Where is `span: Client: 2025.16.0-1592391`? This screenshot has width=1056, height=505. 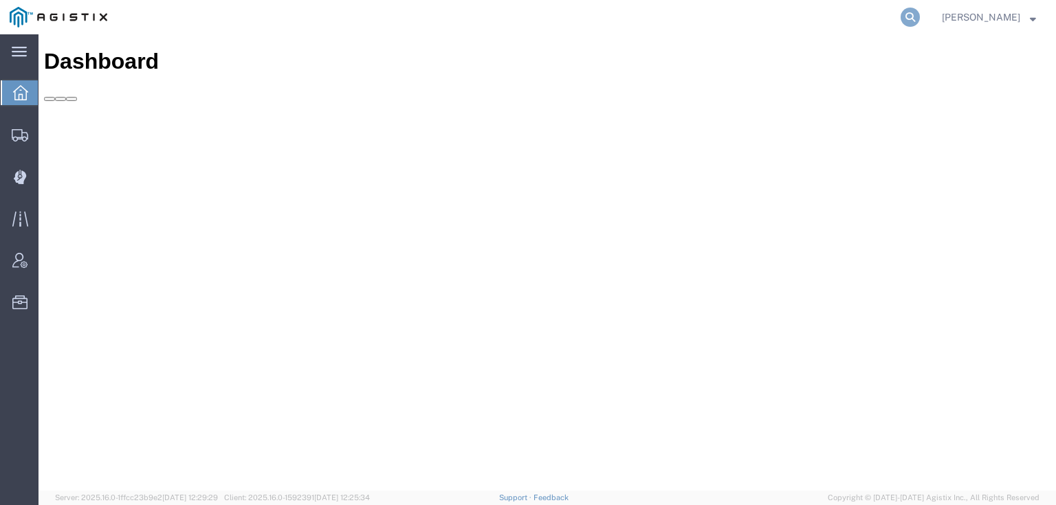
span: Client: 2025.16.0-1592391 is located at coordinates (297, 498).